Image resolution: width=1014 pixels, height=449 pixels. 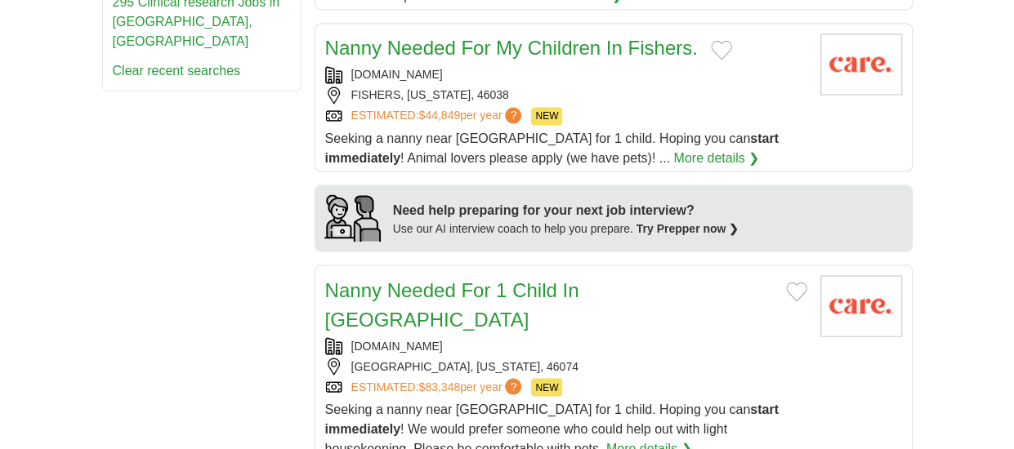 What do you see at coordinates (566, 210) in the screenshot?
I see `div: Need help preparing for your next job interview?` at bounding box center [566, 210].